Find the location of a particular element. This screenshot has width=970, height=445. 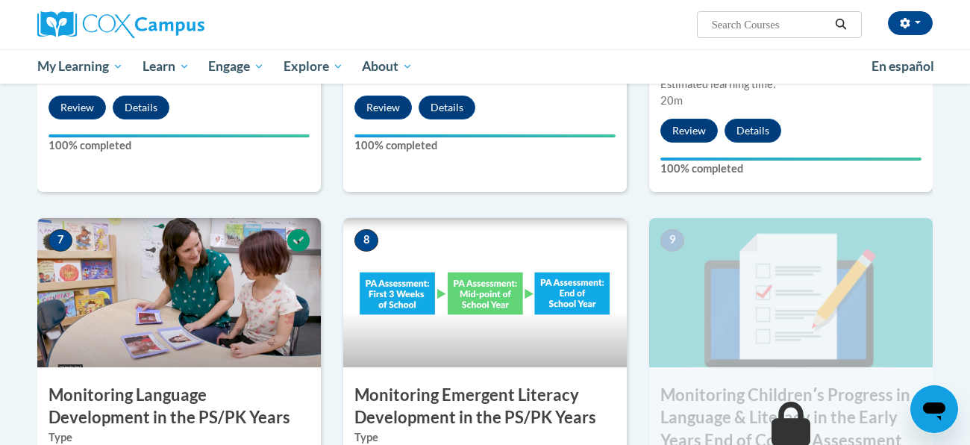

span: Engage is located at coordinates (236, 66).